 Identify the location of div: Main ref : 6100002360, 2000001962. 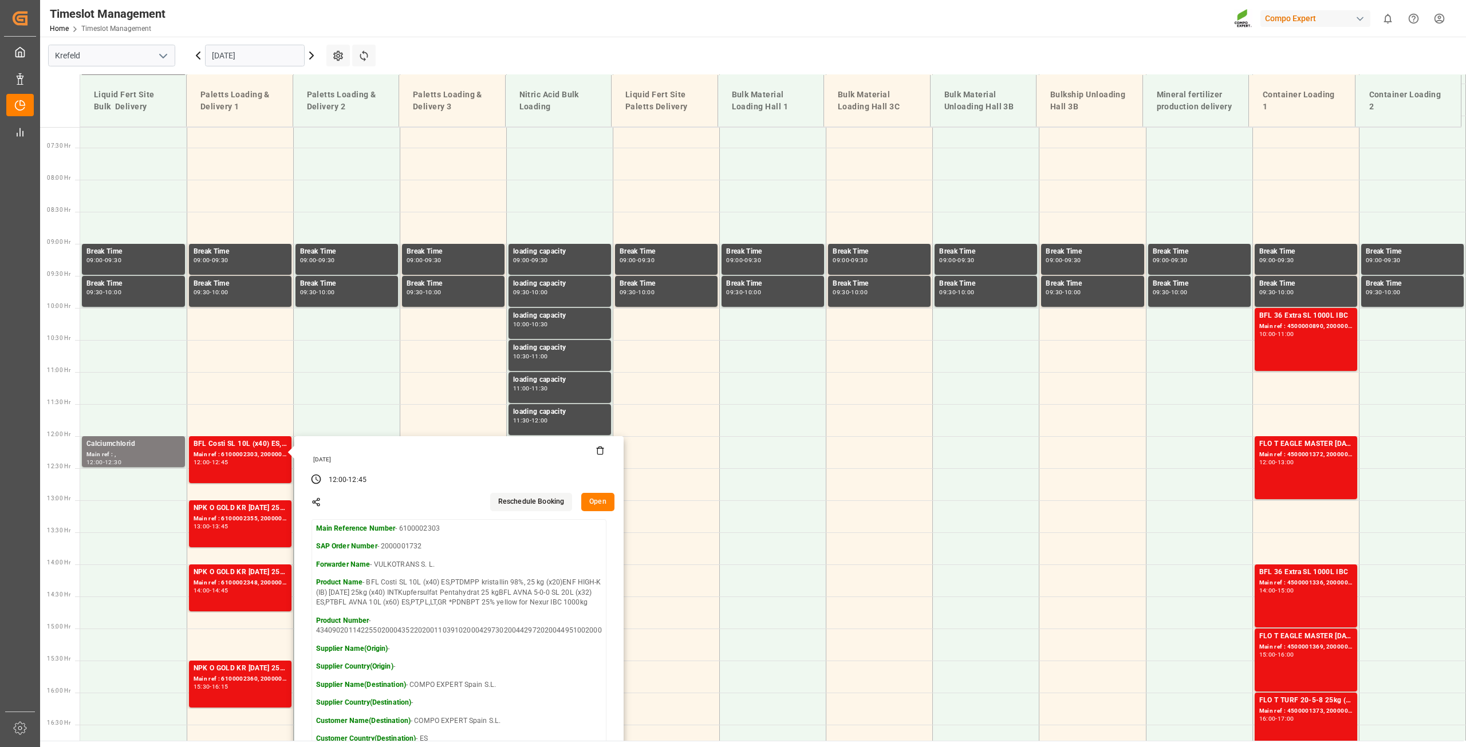
(240, 679).